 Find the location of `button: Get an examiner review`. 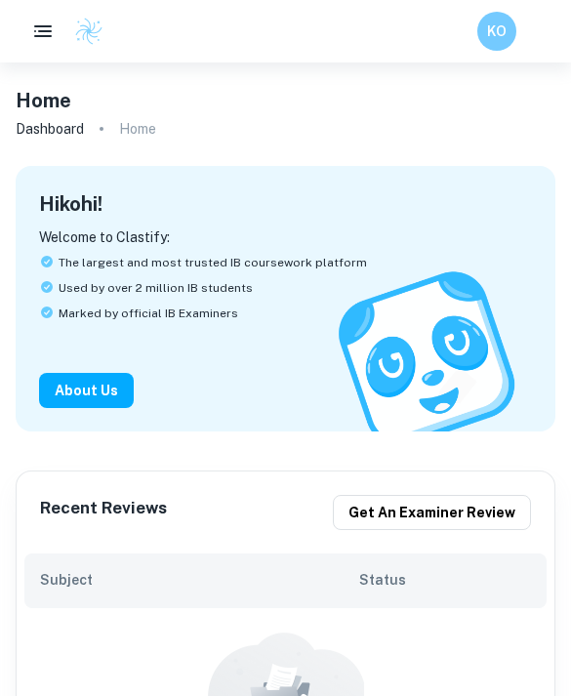

button: Get an examiner review is located at coordinates (431, 512).